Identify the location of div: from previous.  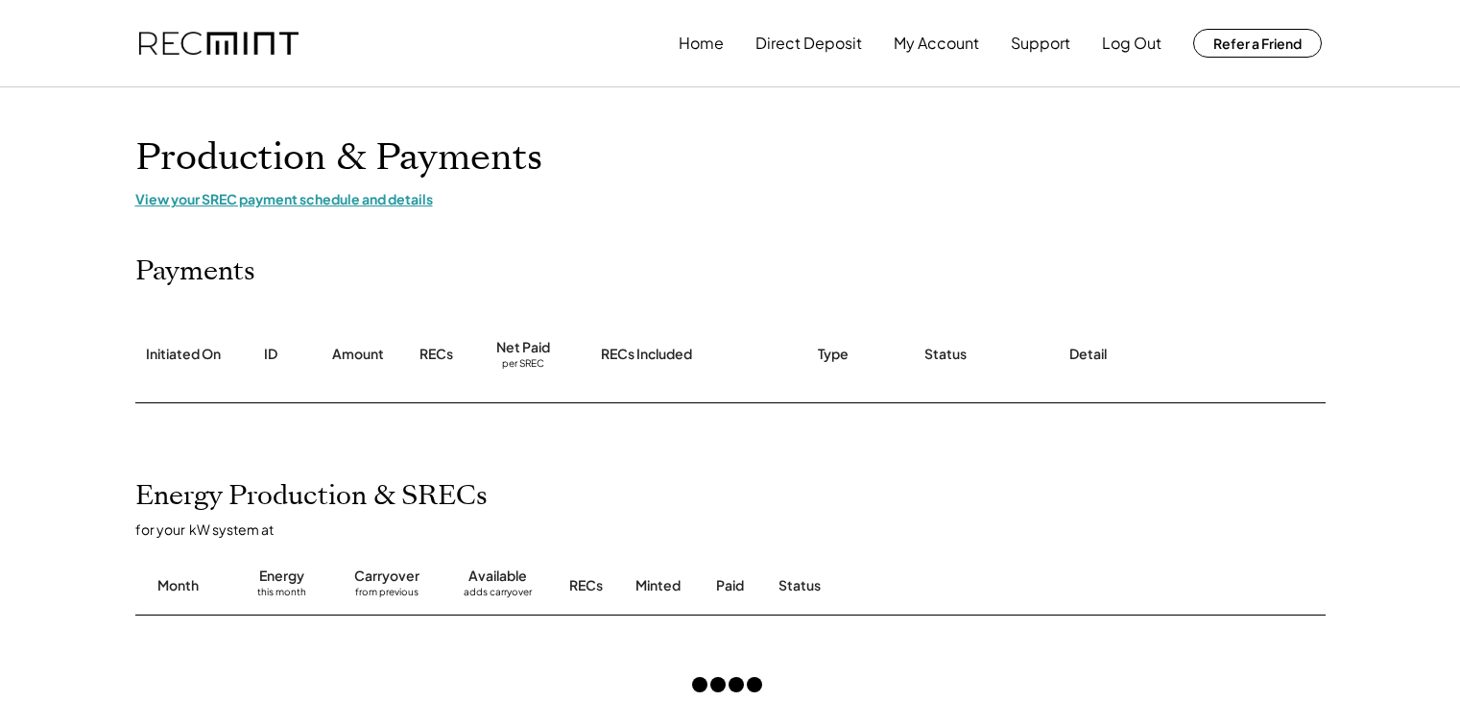
(387, 595).